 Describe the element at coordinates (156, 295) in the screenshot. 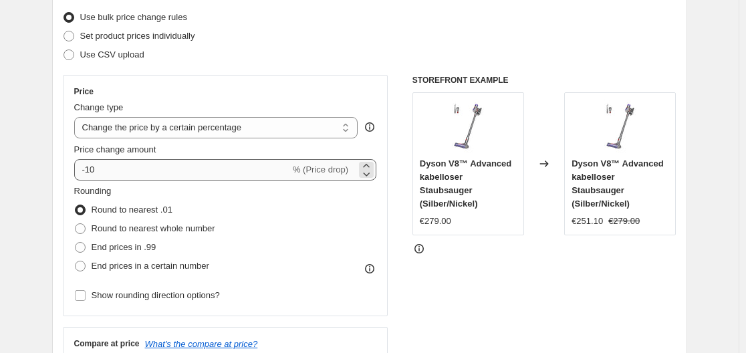

I see `span: Show rounding direction options?` at that location.